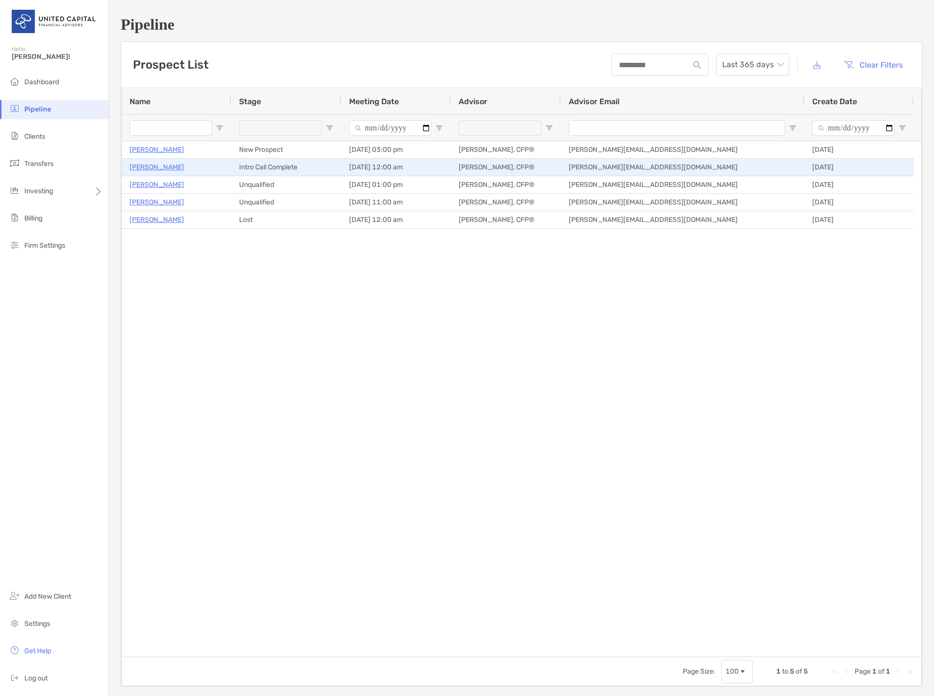 The height and width of the screenshot is (696, 934). Describe the element at coordinates (35, 136) in the screenshot. I see `span: Clients` at that location.